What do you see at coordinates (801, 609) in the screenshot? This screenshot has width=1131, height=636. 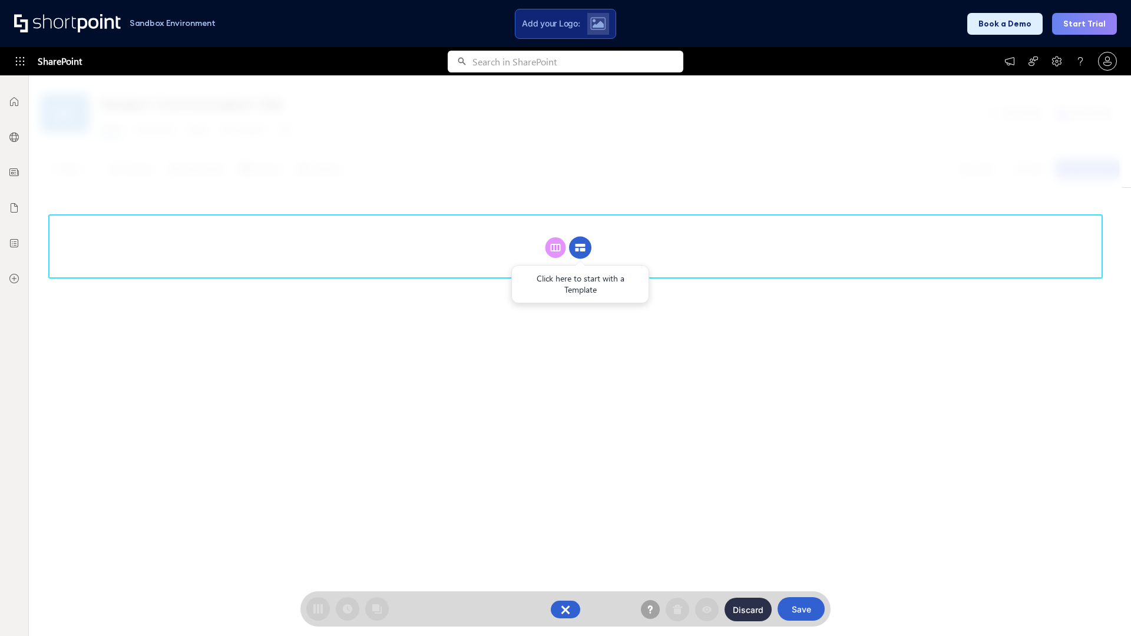 I see `button: Save` at bounding box center [801, 609].